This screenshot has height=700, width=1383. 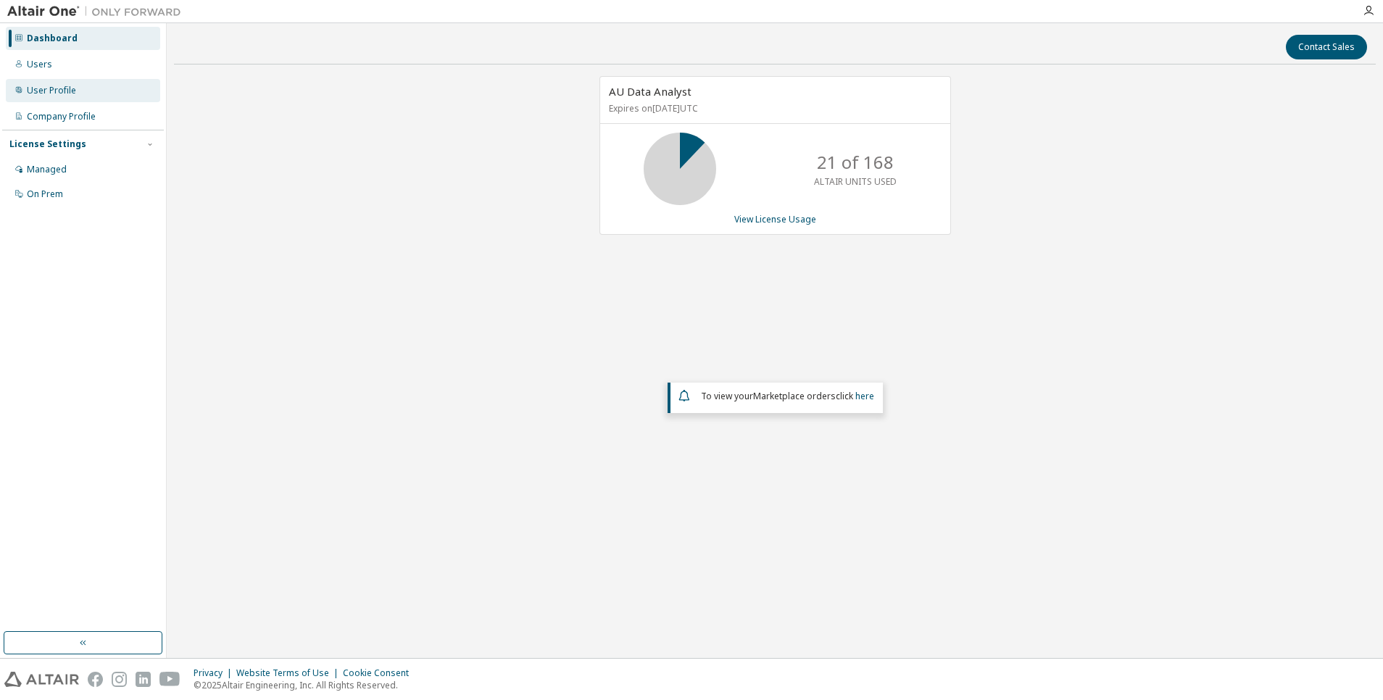 I want to click on em: Marketplace orders, so click(x=795, y=396).